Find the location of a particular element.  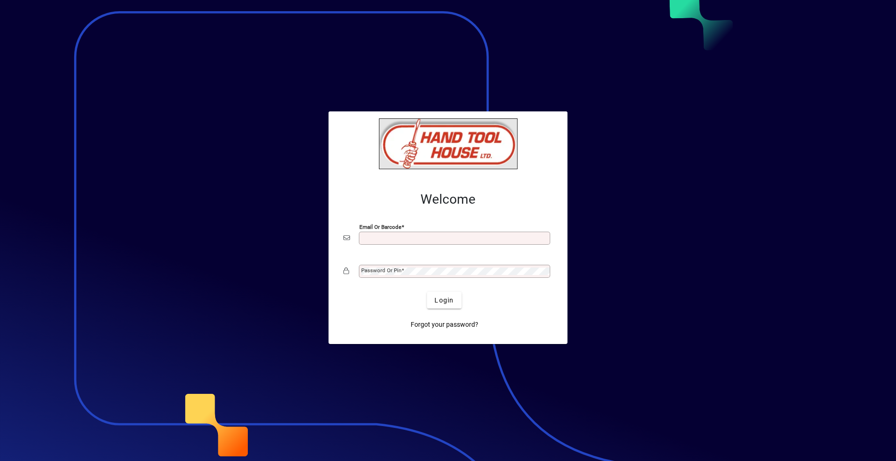

span: Forgot your password? is located at coordinates (444, 325).